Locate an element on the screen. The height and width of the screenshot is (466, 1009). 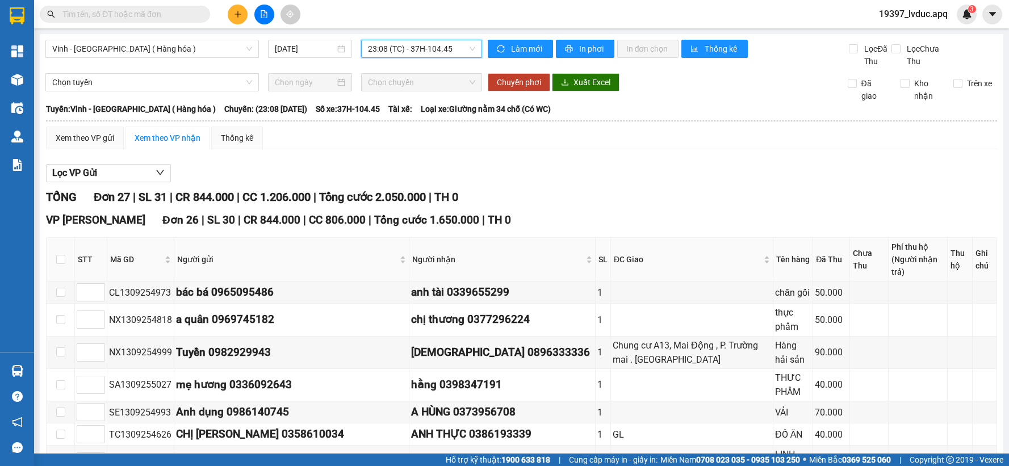
span: Miền Nam is located at coordinates (730, 460).